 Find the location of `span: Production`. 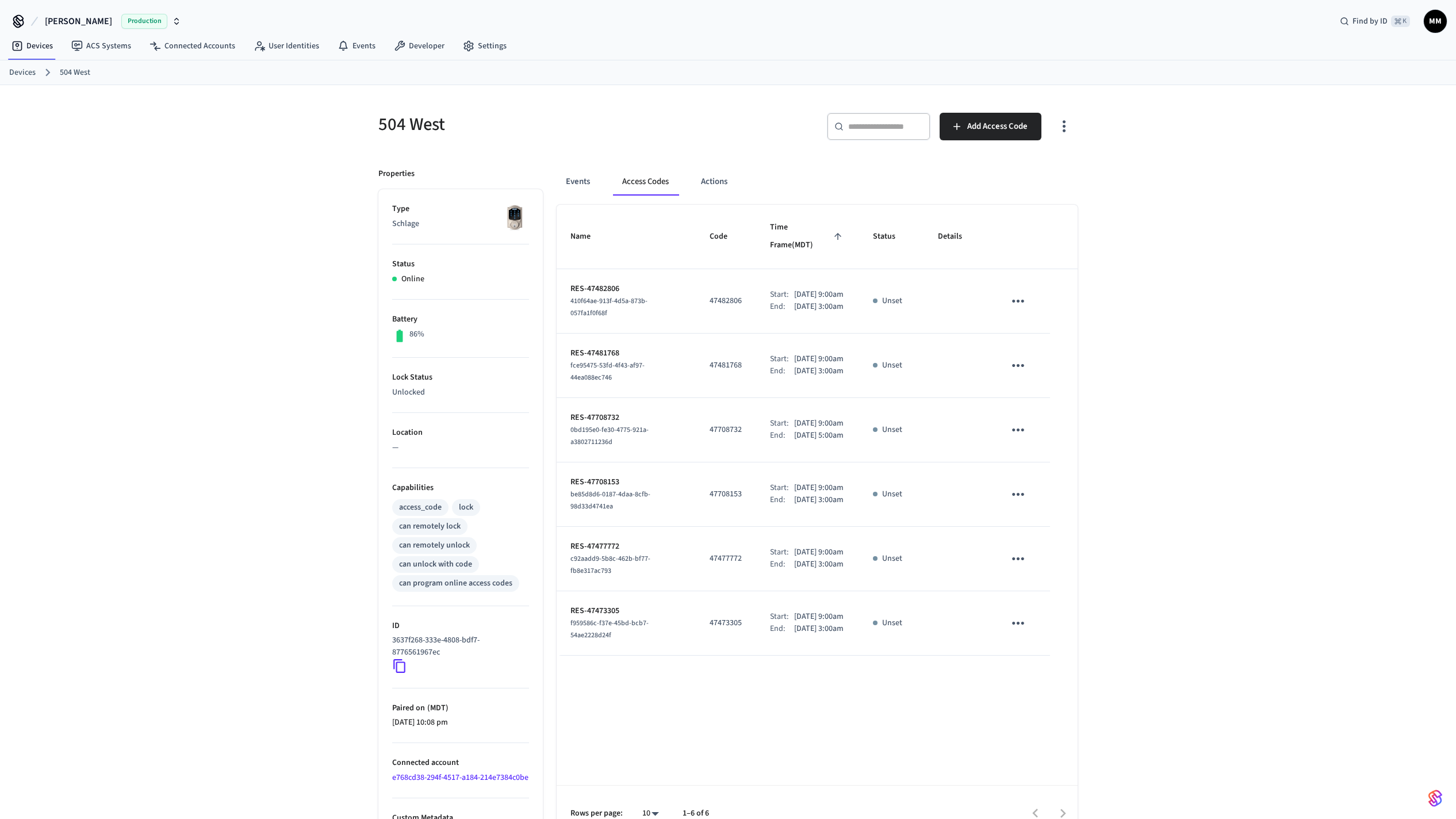

span: Production is located at coordinates (144, 22).